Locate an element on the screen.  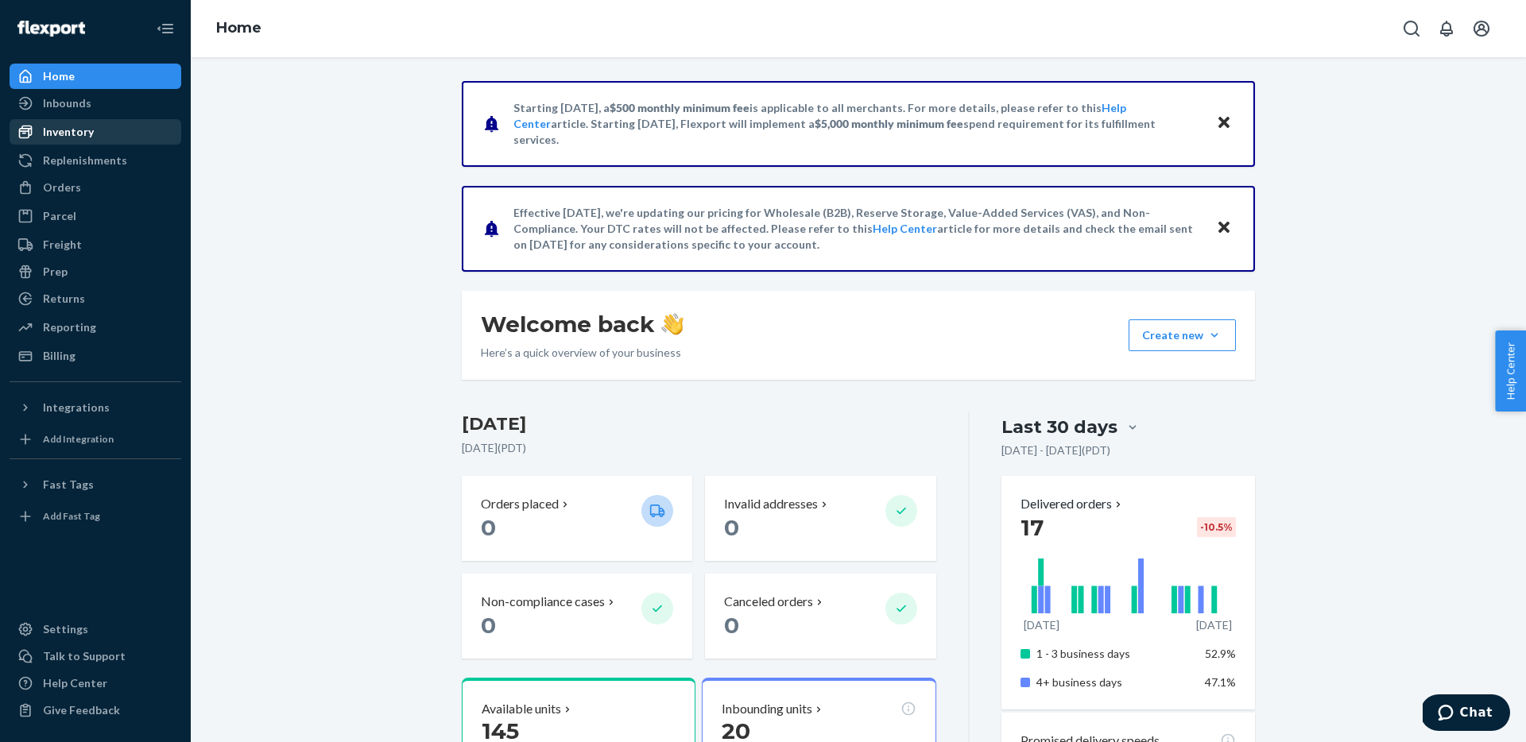
div: Settings is located at coordinates (65, 629).